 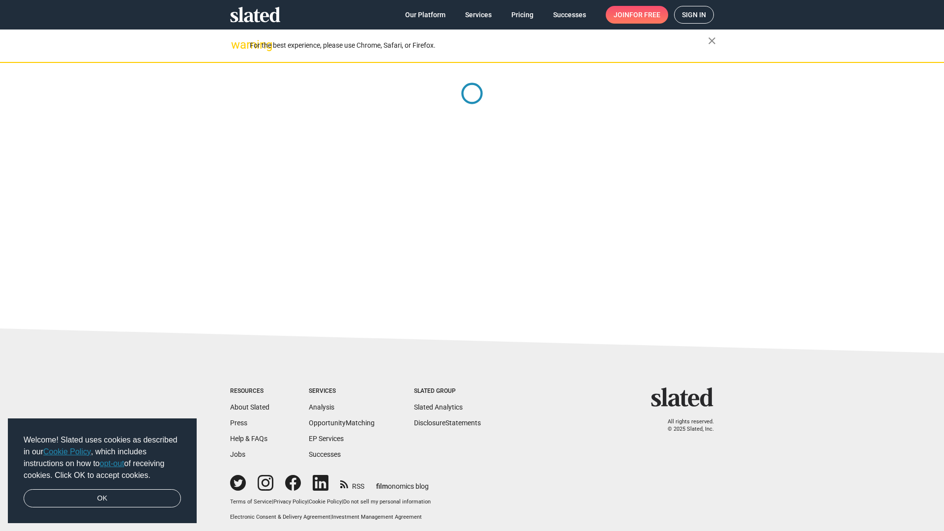 What do you see at coordinates (569, 15) in the screenshot?
I see `span: Successes` at bounding box center [569, 15].